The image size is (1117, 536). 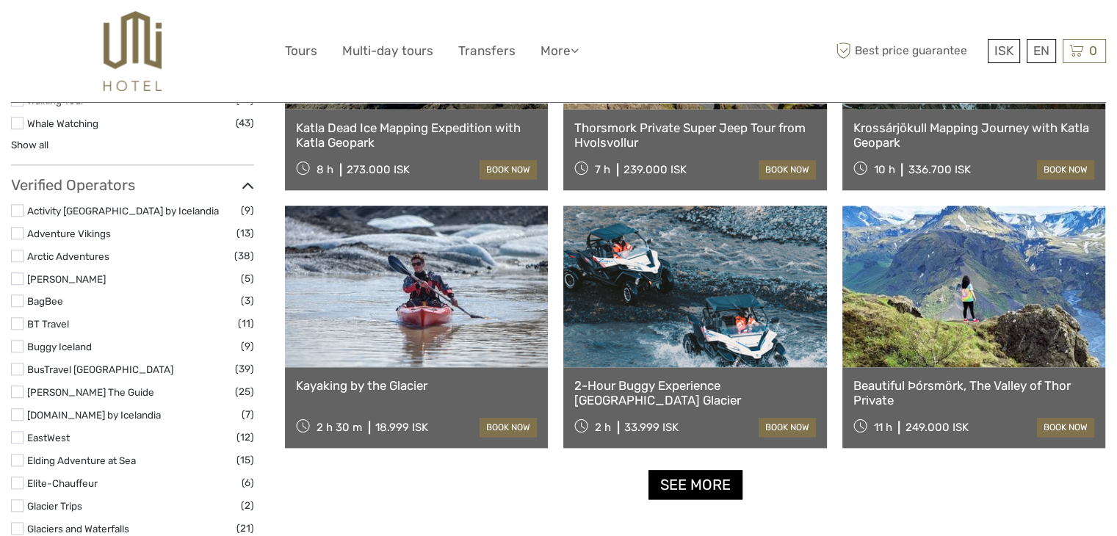 I want to click on span: (5), so click(x=247, y=278).